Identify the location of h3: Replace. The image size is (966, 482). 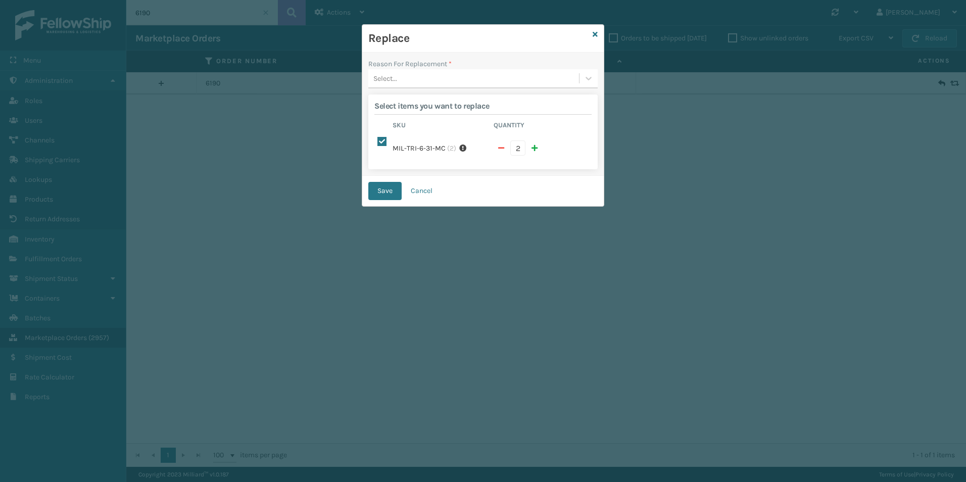
(478, 38).